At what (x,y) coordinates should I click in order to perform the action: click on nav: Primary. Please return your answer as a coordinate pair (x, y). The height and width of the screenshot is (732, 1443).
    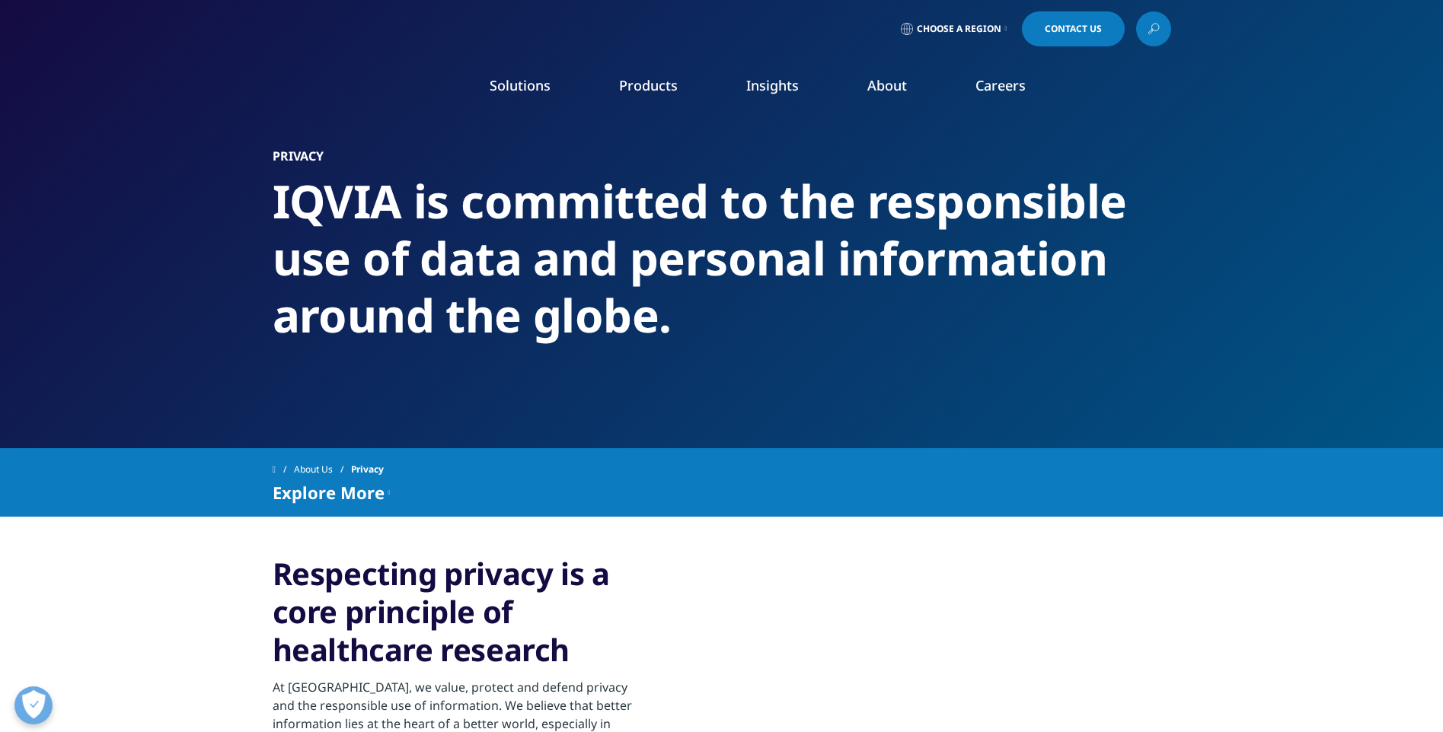
    Looking at the image, I should click on (786, 89).